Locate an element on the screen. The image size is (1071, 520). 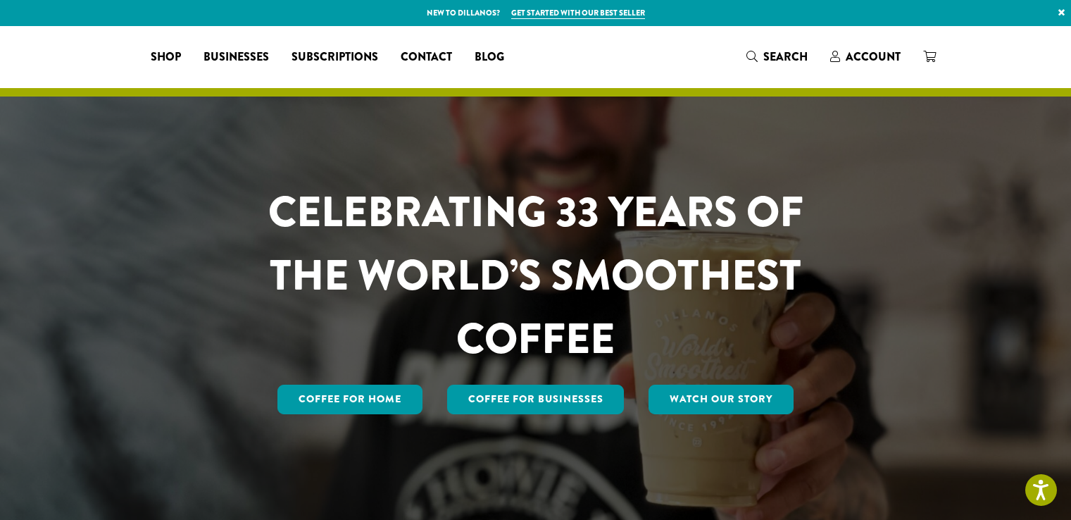
a: Watch Our Story is located at coordinates (721, 399).